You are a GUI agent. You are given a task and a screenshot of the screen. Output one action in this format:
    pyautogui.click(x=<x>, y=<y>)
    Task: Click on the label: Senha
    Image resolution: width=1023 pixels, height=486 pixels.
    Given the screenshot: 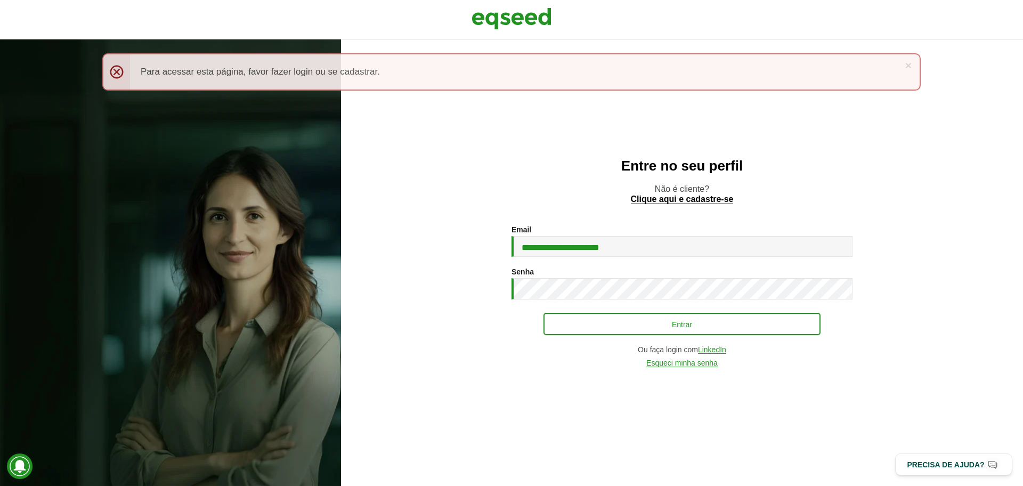 What is the action you would take?
    pyautogui.click(x=522, y=272)
    